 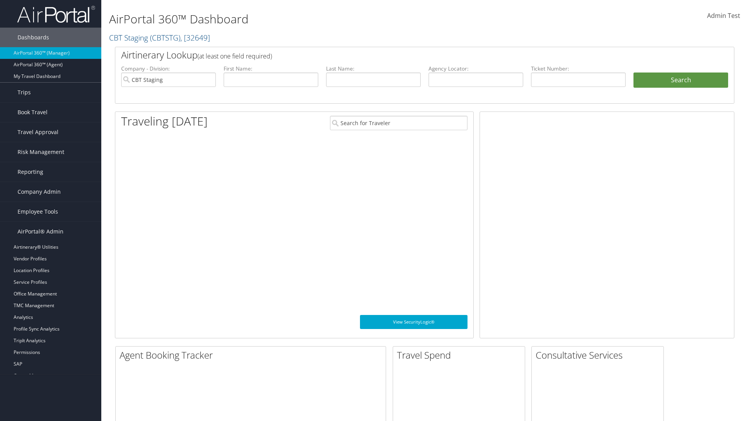 What do you see at coordinates (320, 19) in the screenshot?
I see `h1: AirPortal 360™ Dashboard` at bounding box center [320, 19].